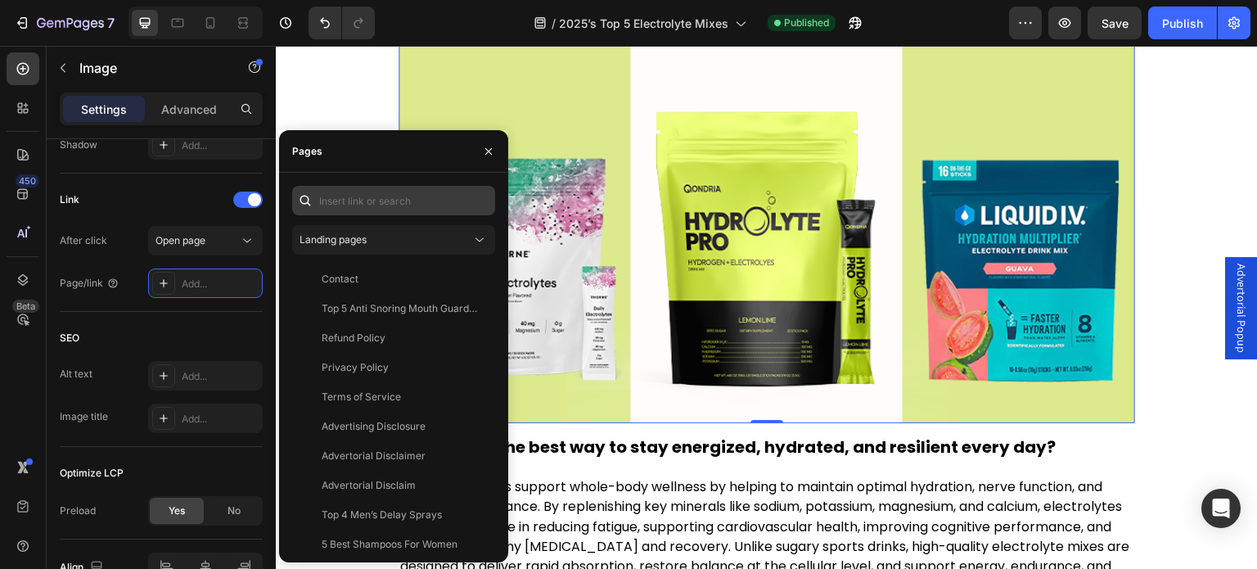 The image size is (1257, 569). I want to click on div: Advertising Disclosure, so click(373, 426).